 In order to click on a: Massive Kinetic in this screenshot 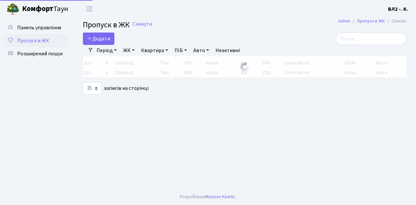, I will do `click(220, 196)`.